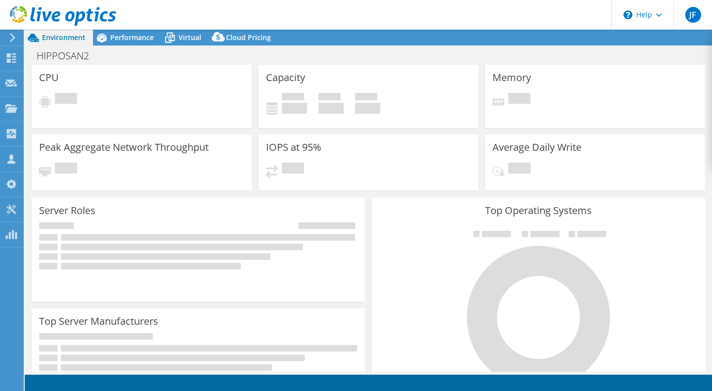  What do you see at coordinates (285, 78) in the screenshot?
I see `h3: Capacity` at bounding box center [285, 78].